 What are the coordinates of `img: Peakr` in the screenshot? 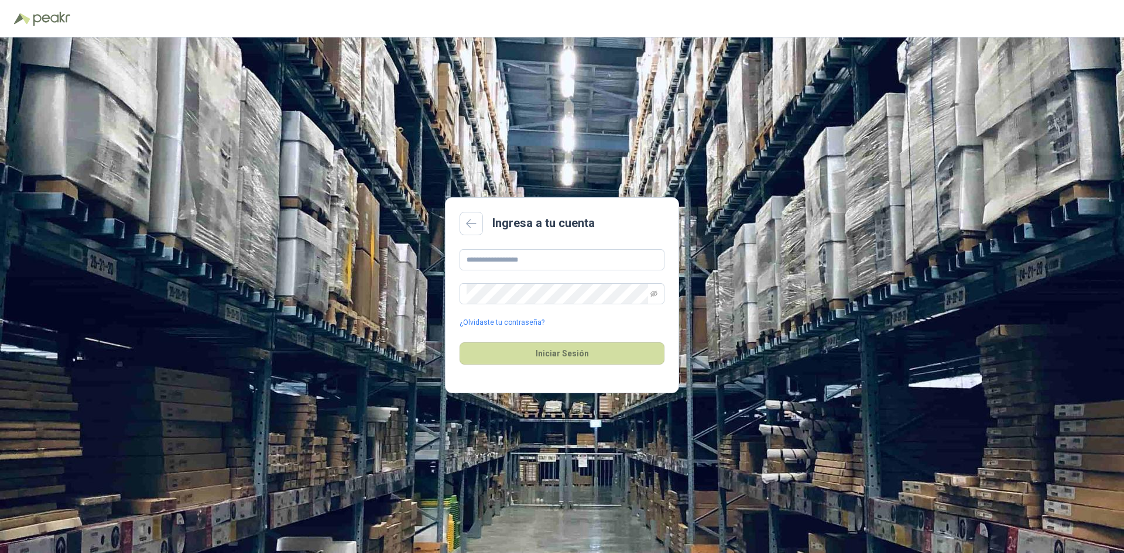 It's located at (52, 19).